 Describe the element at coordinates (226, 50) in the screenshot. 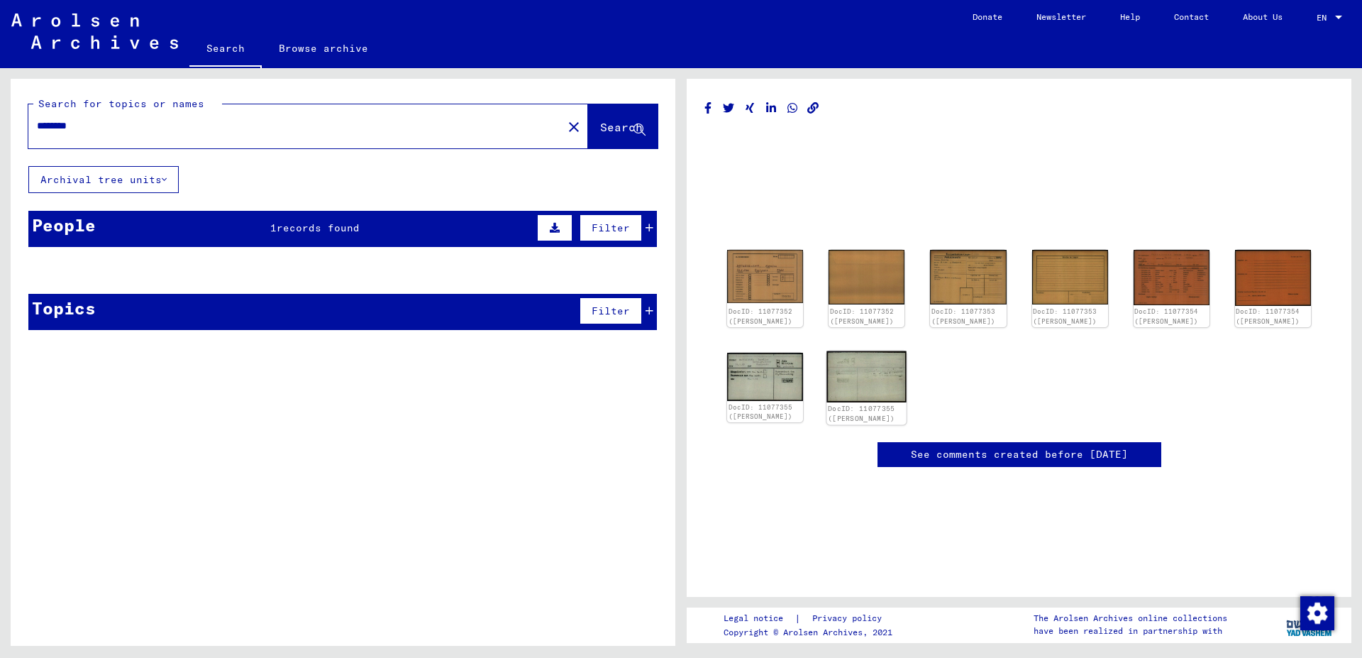

I see `a: Search` at that location.